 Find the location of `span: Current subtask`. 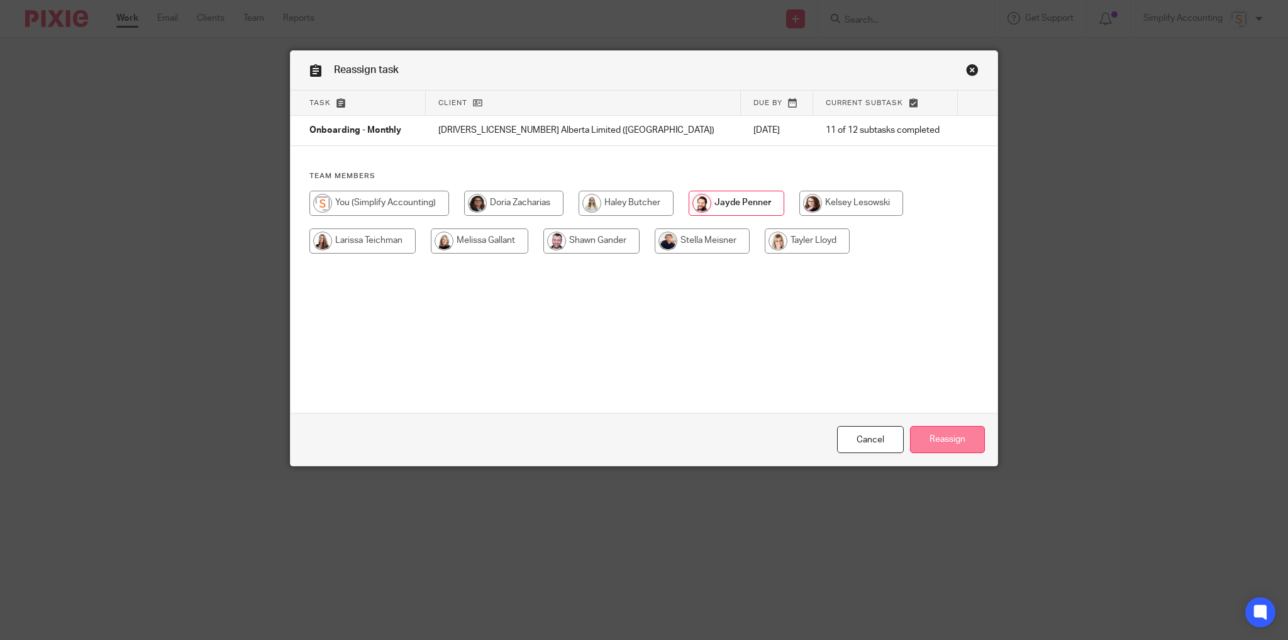

span: Current subtask is located at coordinates (864, 103).